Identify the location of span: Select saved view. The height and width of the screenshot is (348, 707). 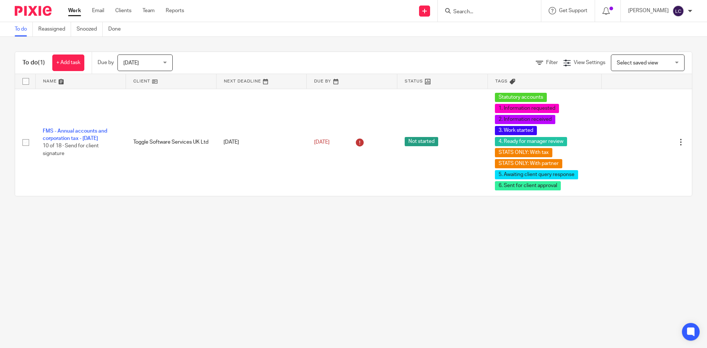
(637, 63).